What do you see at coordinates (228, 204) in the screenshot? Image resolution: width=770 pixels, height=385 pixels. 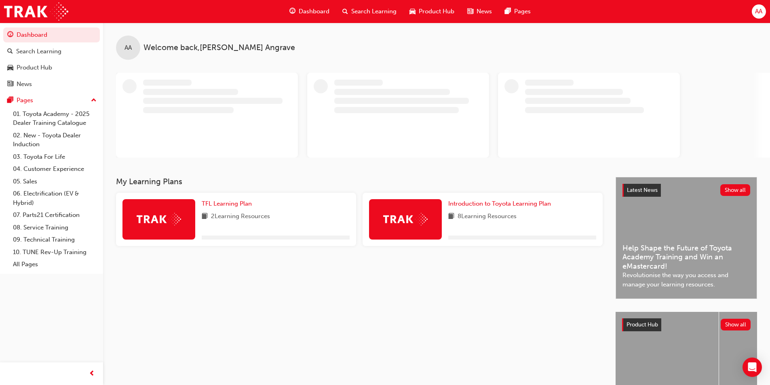 I see `a: TFL Learning Plan` at bounding box center [228, 204].